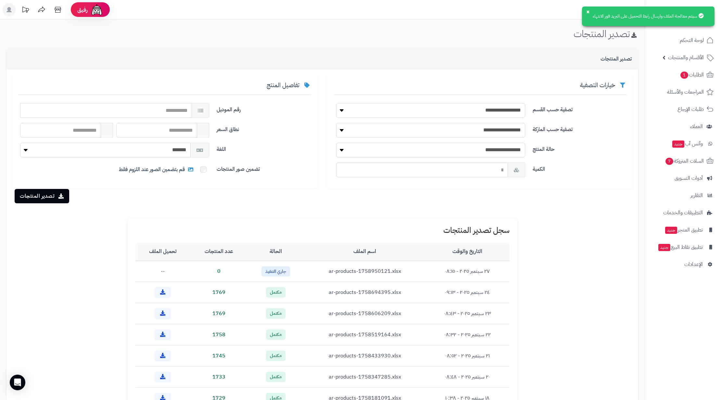 The height and width of the screenshot is (400, 721). I want to click on td: ٢٠ سبتمبر ٢٠٢٥ - ٠٨:٤٨, so click(468, 377).